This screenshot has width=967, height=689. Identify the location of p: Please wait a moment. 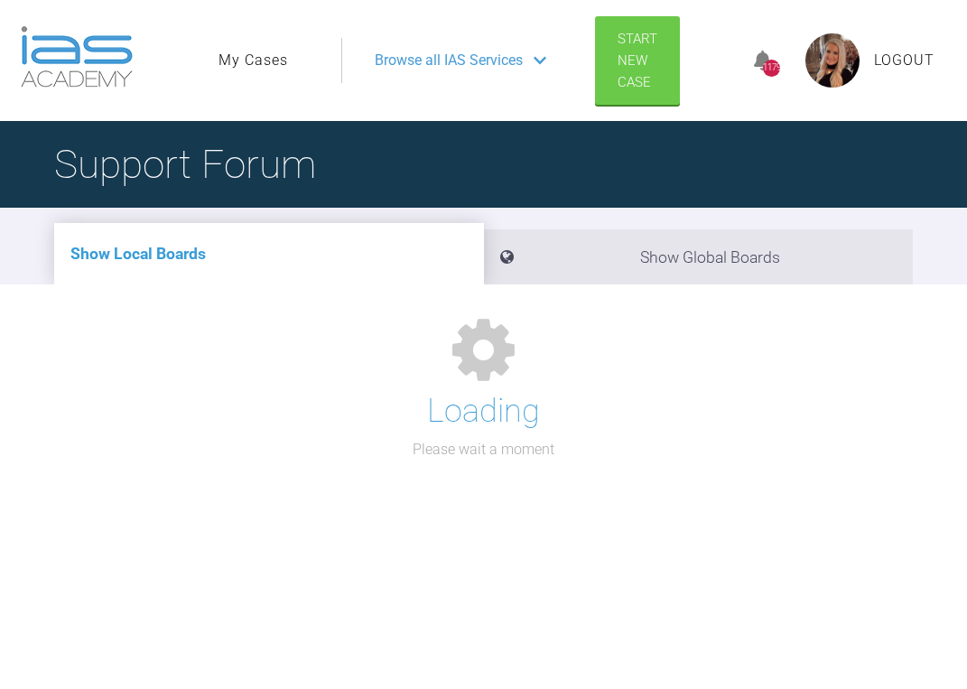
(483, 450).